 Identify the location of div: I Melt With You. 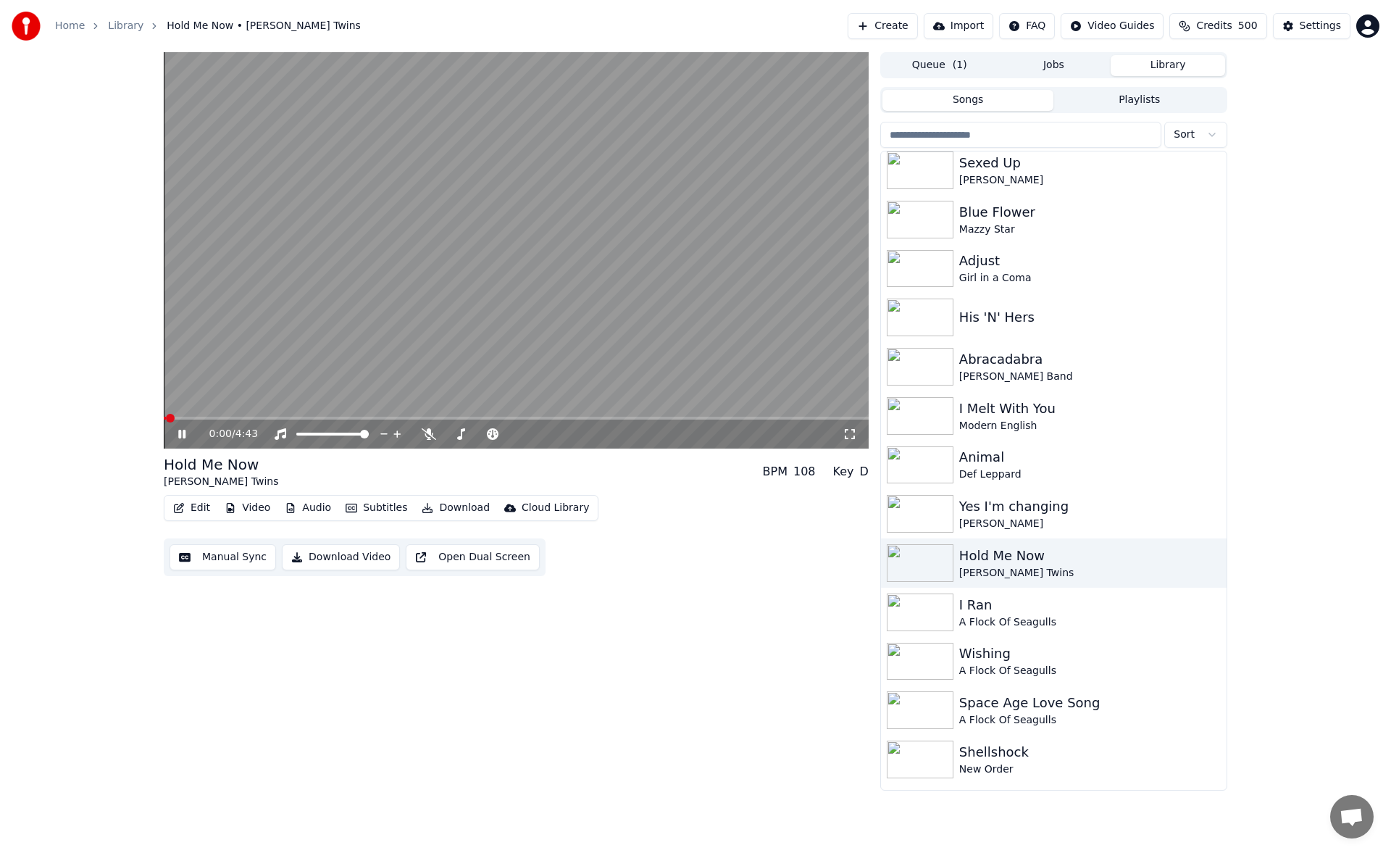
(1090, 409).